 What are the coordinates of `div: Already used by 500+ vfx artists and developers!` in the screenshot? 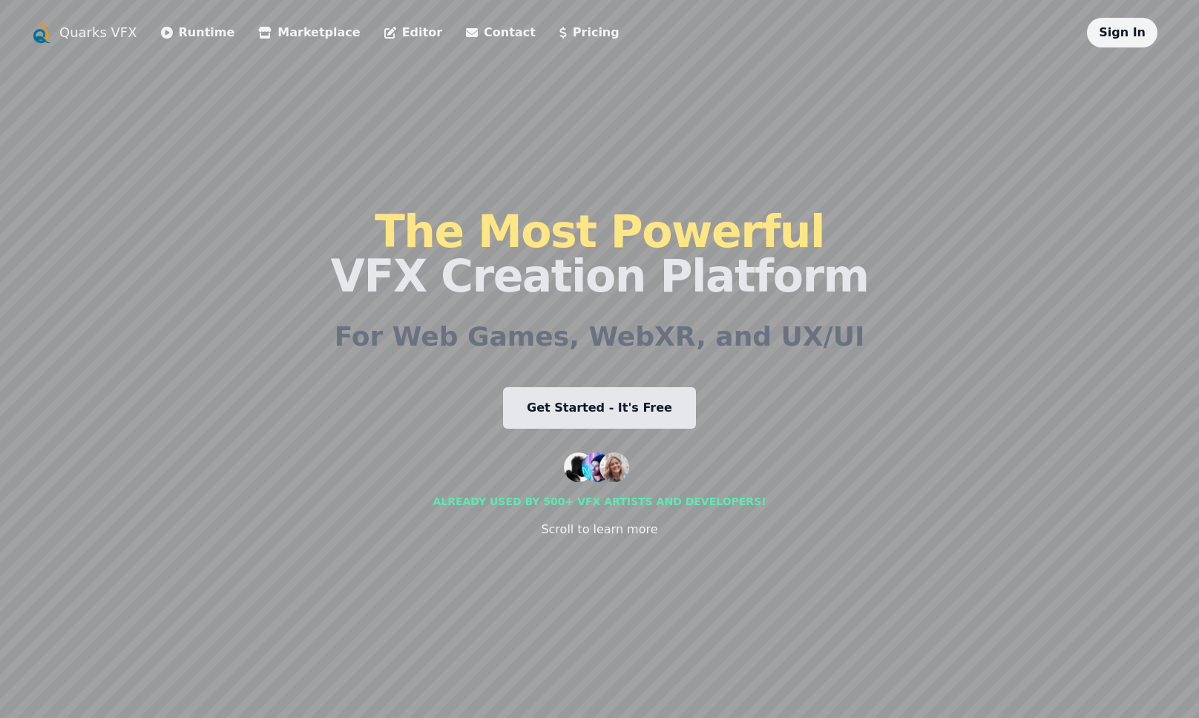 It's located at (599, 501).